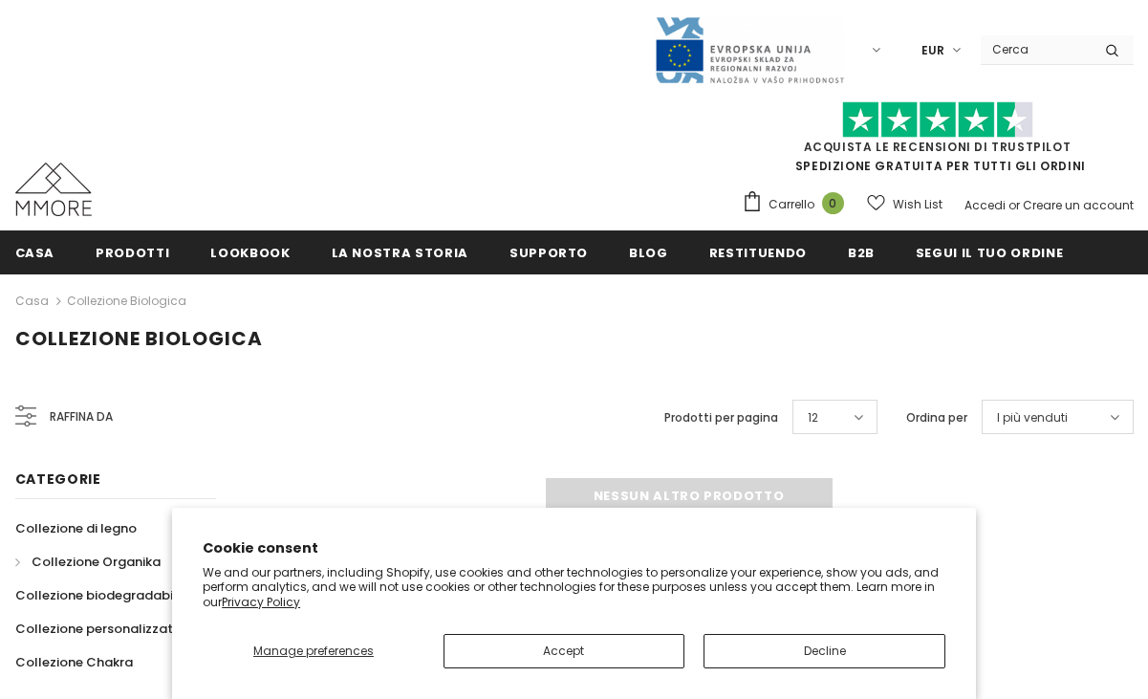  What do you see at coordinates (721, 418) in the screenshot?
I see `label: Prodotti per pagina` at bounding box center [721, 418].